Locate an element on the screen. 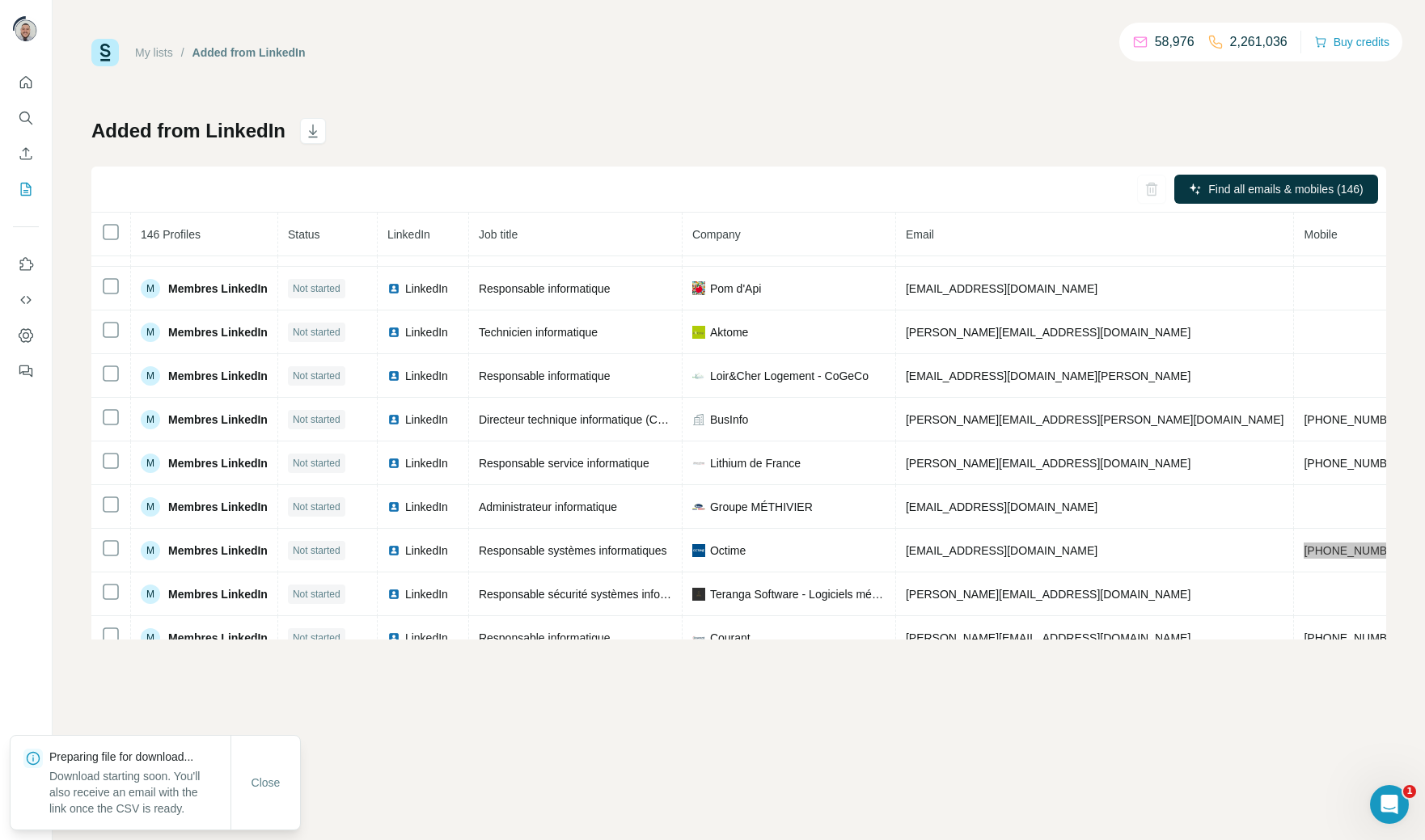  button: Close is located at coordinates (266, 783).